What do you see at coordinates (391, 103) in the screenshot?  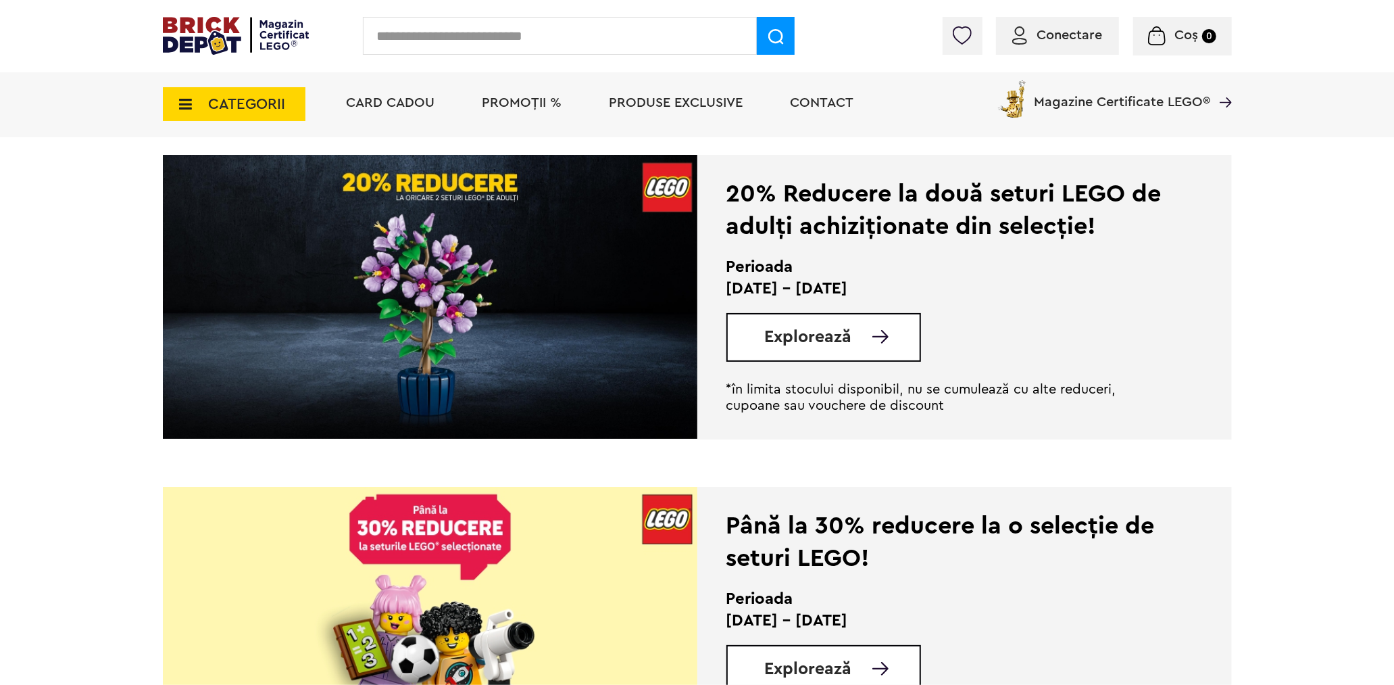 I see `span: Card Cadou` at bounding box center [391, 103].